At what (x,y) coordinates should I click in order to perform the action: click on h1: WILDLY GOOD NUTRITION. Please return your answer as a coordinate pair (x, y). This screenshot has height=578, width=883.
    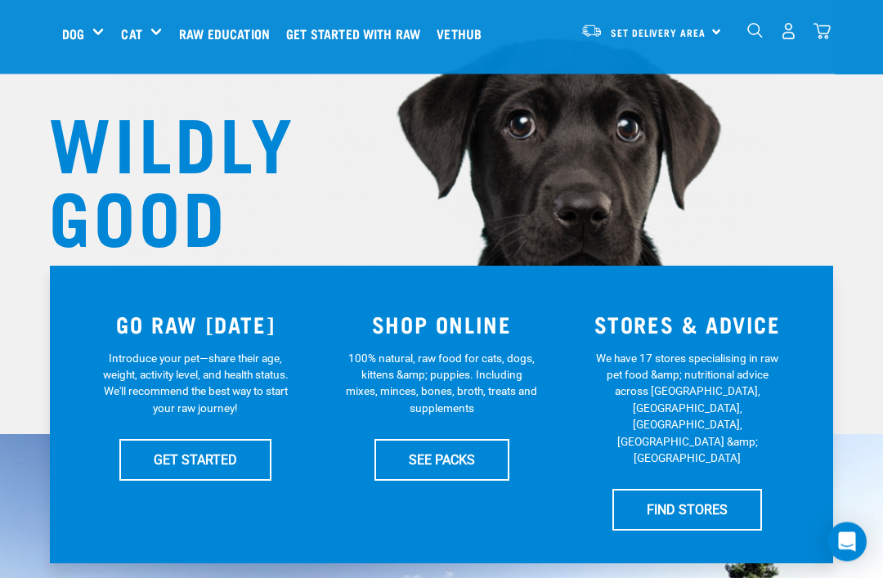
    Looking at the image, I should click on (213, 214).